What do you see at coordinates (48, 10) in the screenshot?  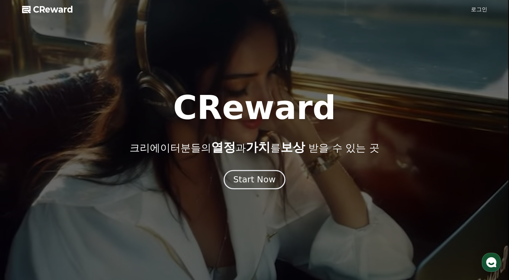 I see `a: CReward` at bounding box center [48, 10].